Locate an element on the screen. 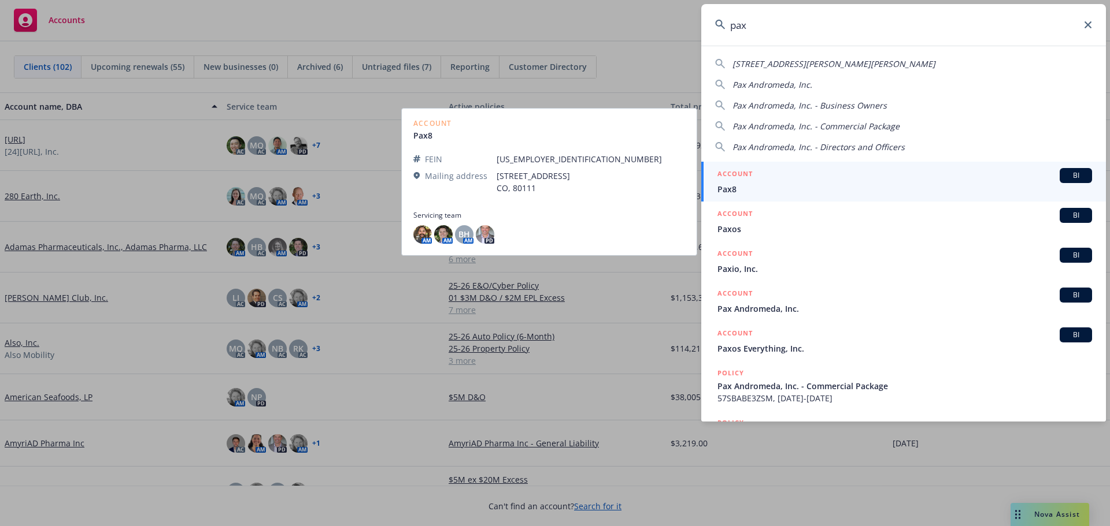 The image size is (1110, 526). input: Search... is located at coordinates (903, 25).